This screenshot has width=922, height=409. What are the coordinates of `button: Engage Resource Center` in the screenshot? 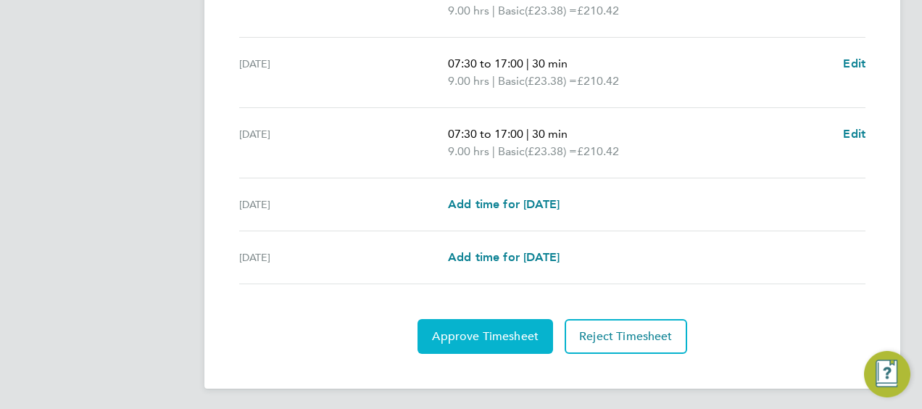 It's located at (887, 374).